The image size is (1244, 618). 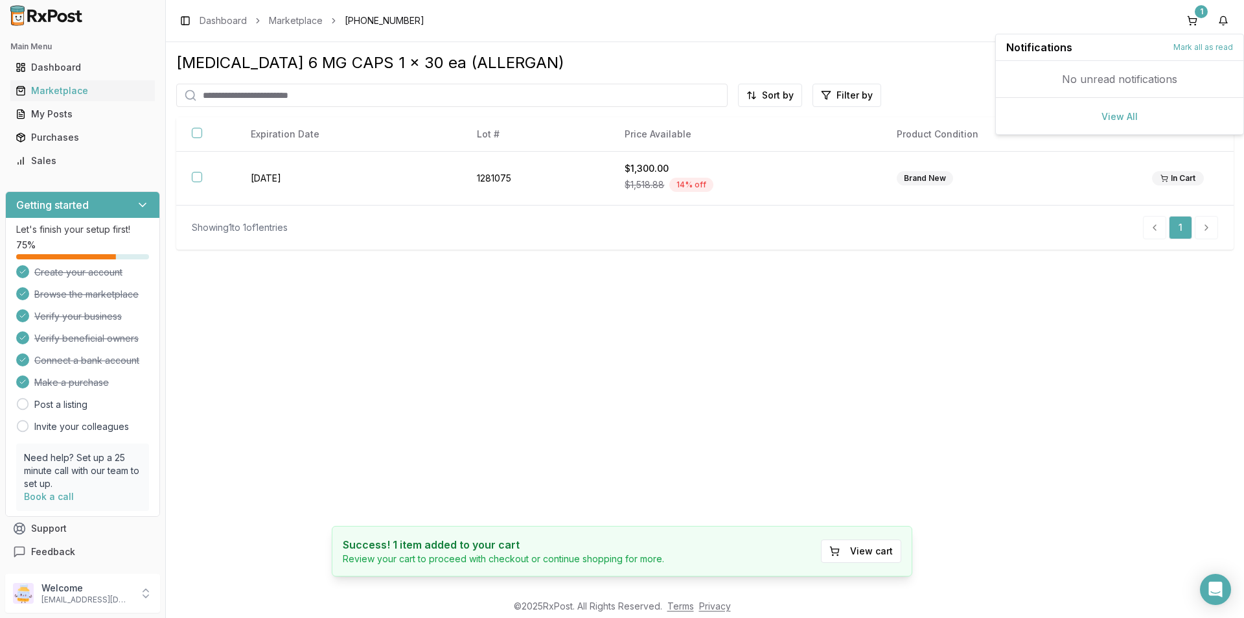 I want to click on h4: Success! 1 item added to your cart, so click(x=504, y=544).